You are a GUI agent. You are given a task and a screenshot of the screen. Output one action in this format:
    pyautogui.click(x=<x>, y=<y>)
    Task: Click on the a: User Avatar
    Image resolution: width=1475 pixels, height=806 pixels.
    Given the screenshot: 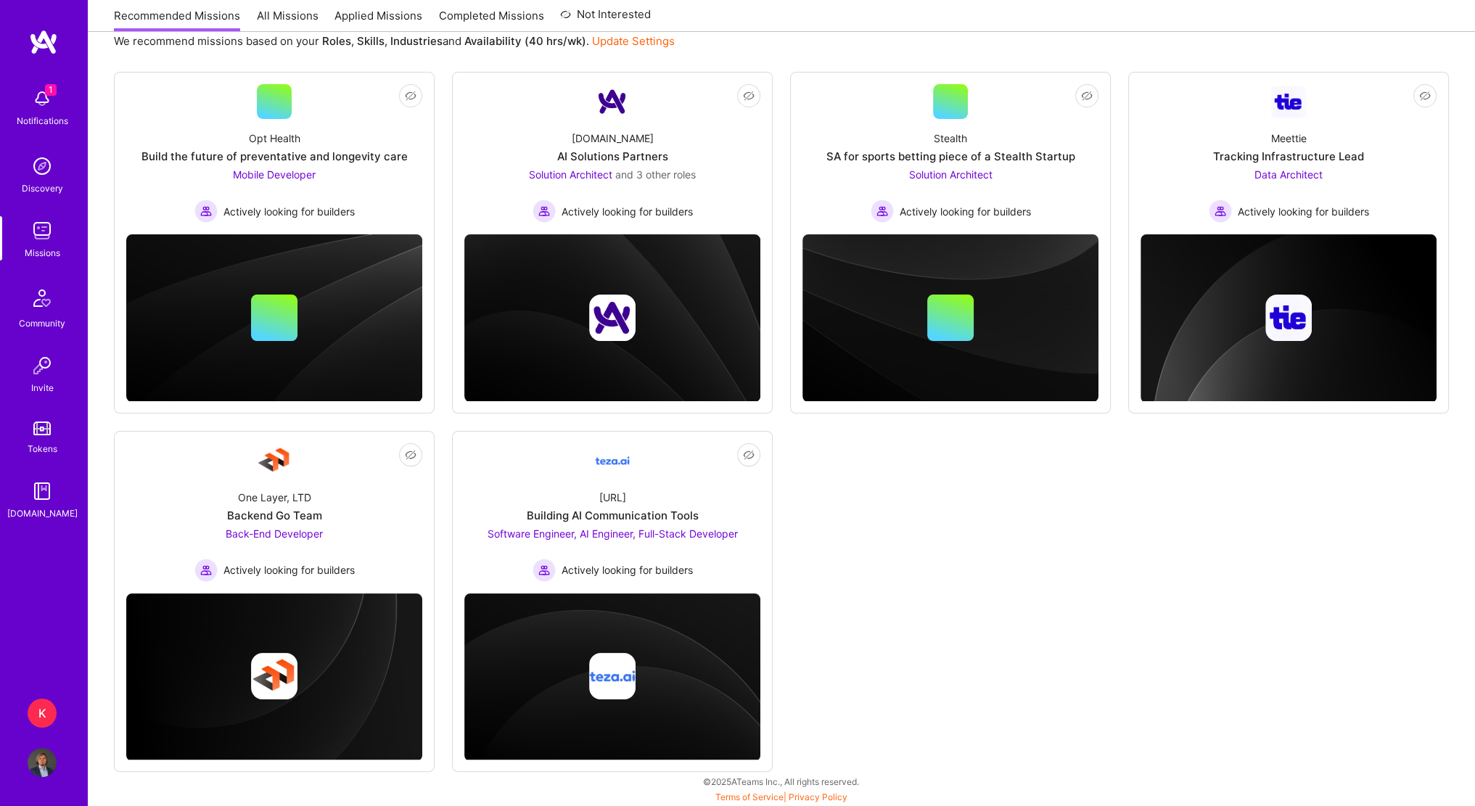 What is the action you would take?
    pyautogui.click(x=42, y=763)
    